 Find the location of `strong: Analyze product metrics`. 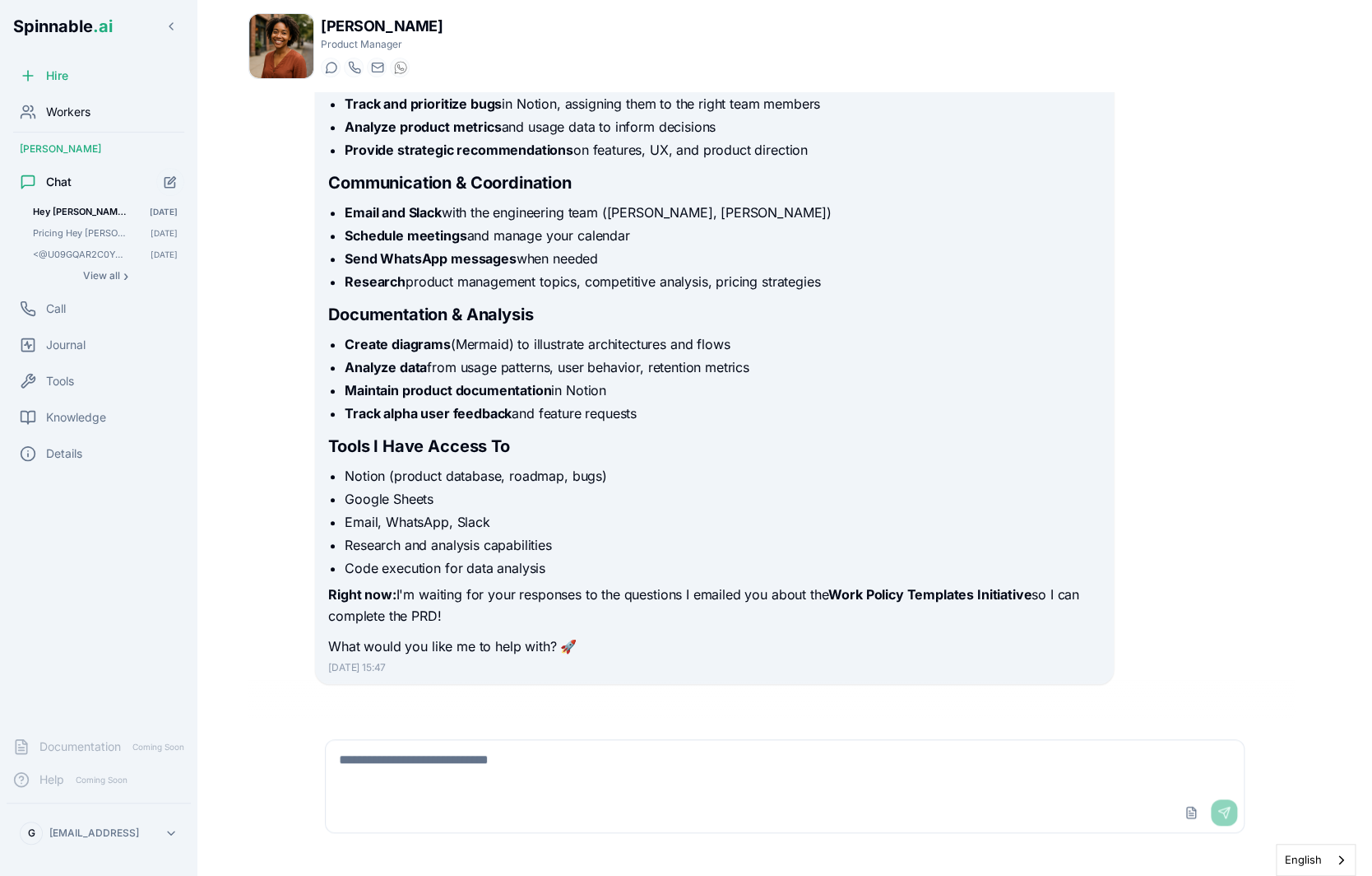

strong: Analyze product metrics is located at coordinates (423, 127).